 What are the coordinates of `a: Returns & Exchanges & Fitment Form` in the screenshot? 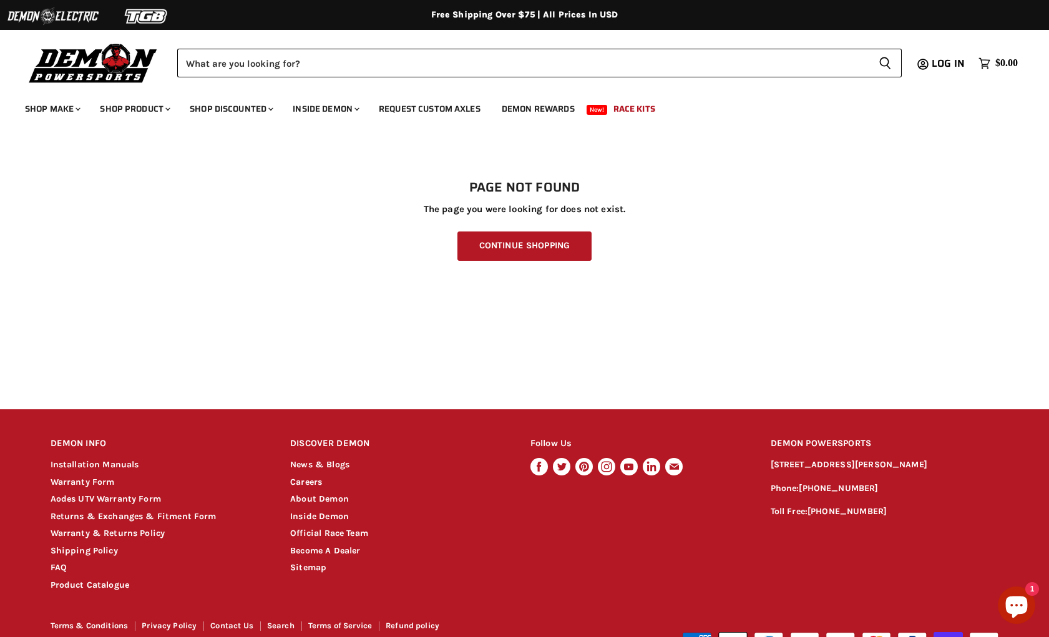 It's located at (134, 516).